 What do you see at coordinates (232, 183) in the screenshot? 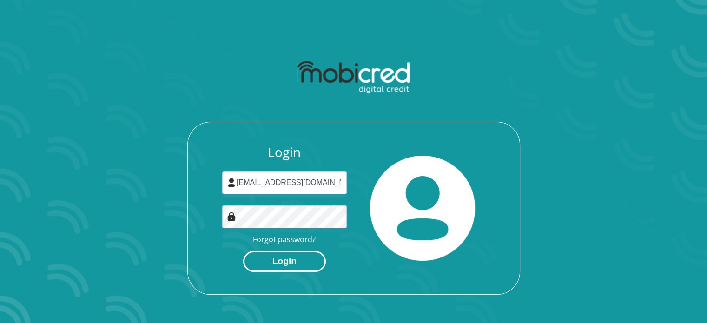
I see `img: user-icon image` at bounding box center [232, 183].